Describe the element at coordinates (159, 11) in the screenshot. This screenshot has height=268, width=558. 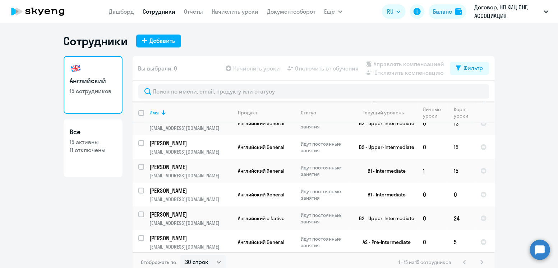
I see `a: Сотрудники` at that location.